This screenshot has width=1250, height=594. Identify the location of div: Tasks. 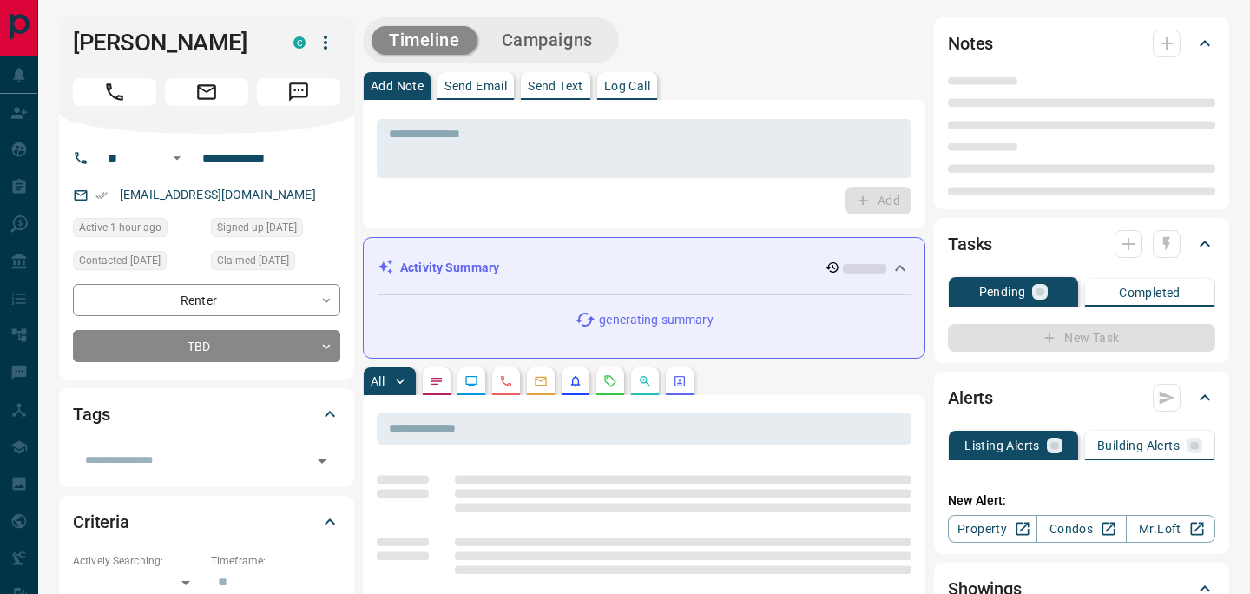
(1082, 244).